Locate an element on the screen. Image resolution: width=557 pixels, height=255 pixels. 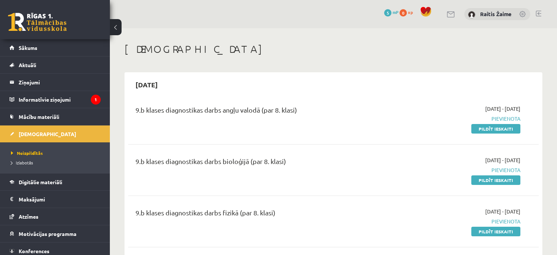
a: Mācību materiāli is located at coordinates (55, 116).